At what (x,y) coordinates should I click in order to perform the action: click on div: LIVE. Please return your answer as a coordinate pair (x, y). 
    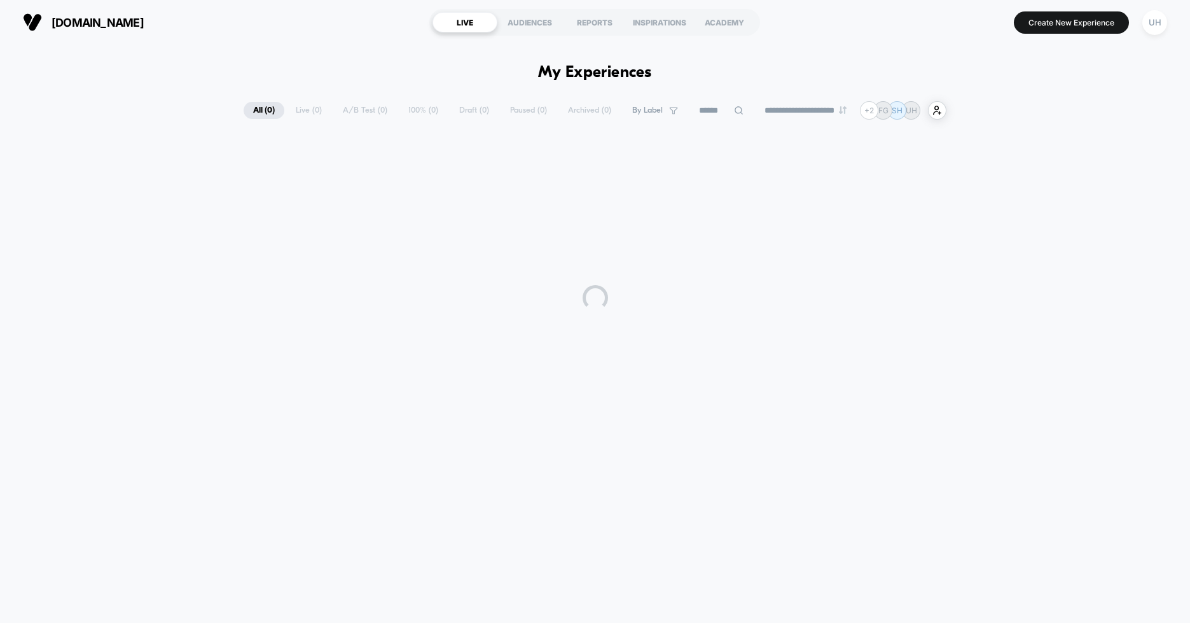
    Looking at the image, I should click on (465, 22).